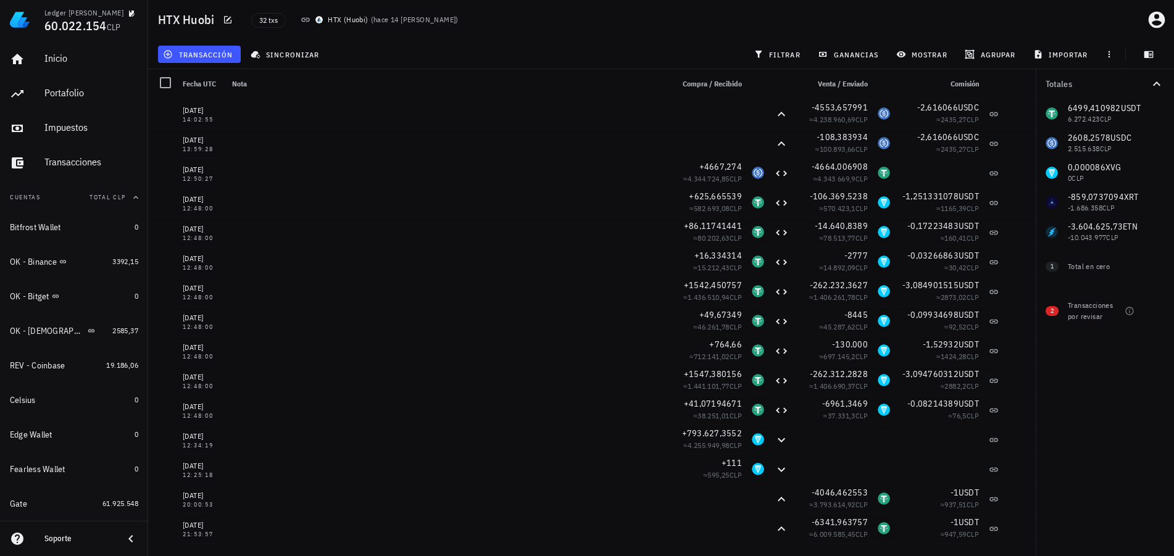 This screenshot has width=1174, height=556. I want to click on span: +764,66, so click(725, 344).